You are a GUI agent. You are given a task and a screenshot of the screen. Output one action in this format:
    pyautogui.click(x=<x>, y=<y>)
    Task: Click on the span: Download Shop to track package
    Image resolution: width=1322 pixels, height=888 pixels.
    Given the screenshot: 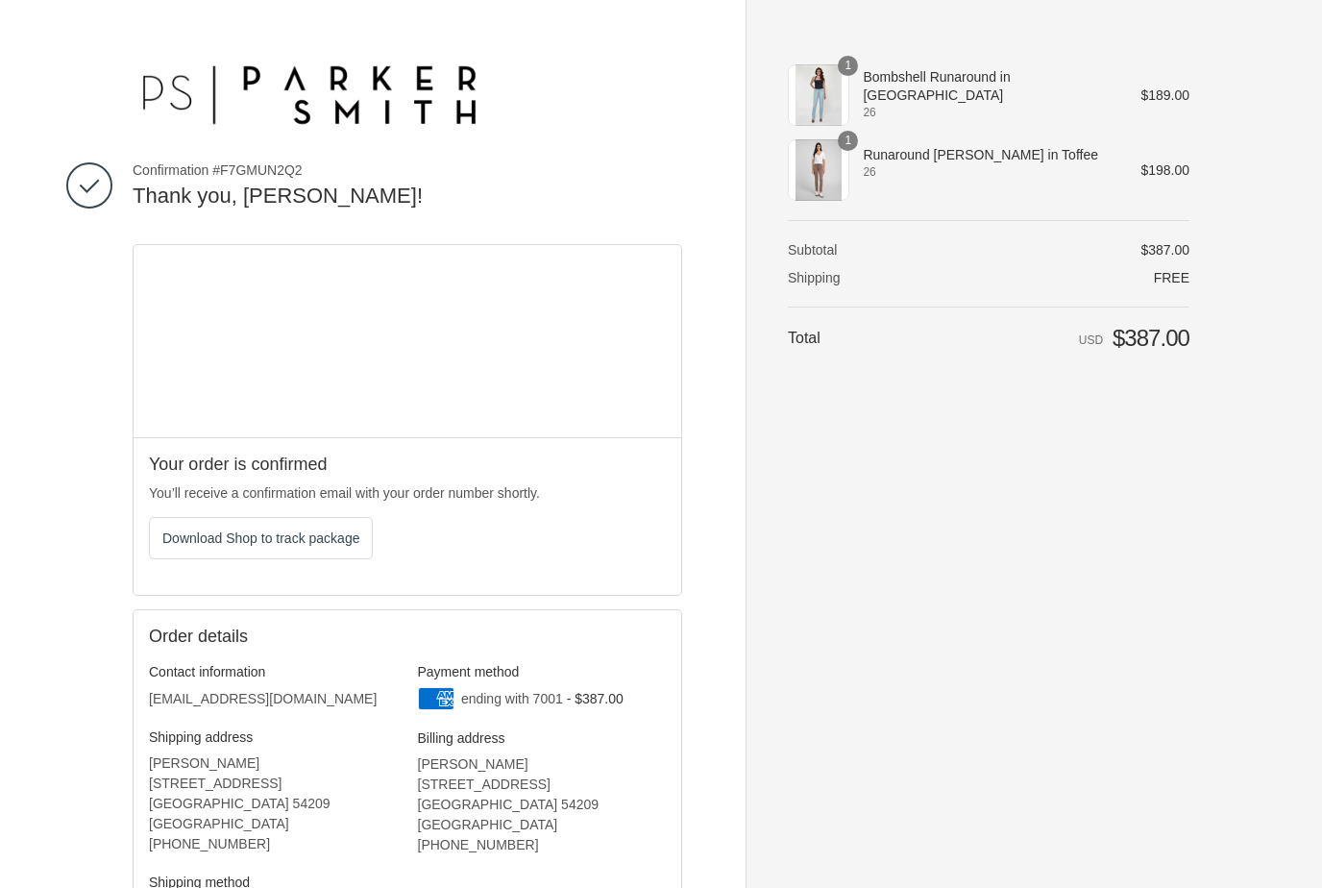 What is the action you would take?
    pyautogui.click(x=260, y=538)
    